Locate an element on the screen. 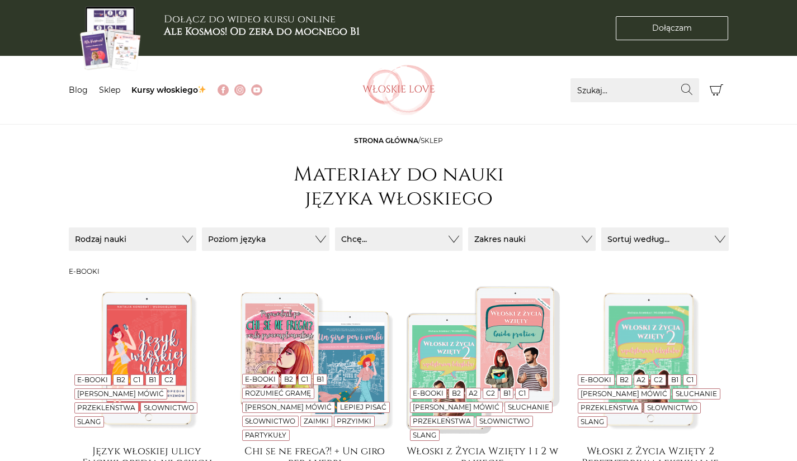 This screenshot has width=797, height=461. a: Dołączam is located at coordinates (672, 28).